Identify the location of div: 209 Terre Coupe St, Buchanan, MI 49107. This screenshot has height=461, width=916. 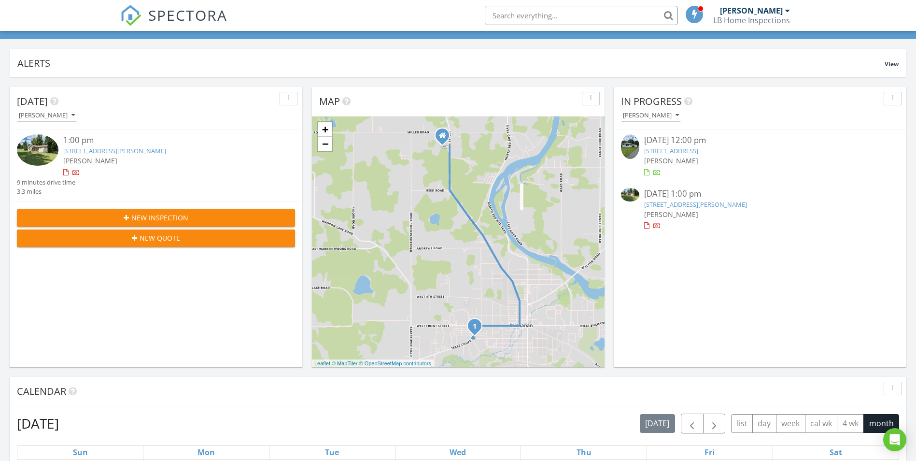
(477, 328).